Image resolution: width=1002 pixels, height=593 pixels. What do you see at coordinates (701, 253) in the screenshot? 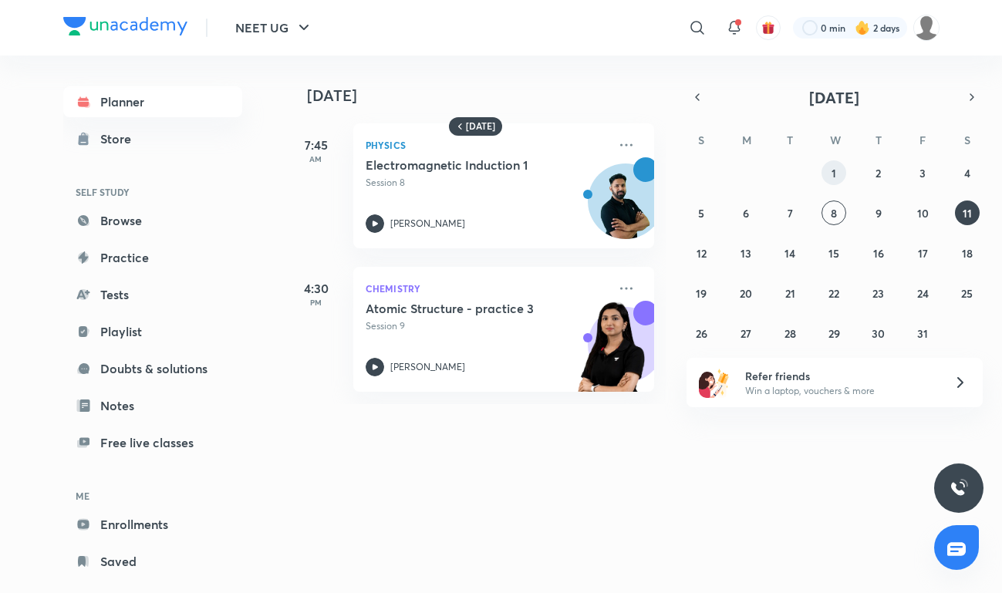
I see `button: October 12, 2025` at bounding box center [701, 253].